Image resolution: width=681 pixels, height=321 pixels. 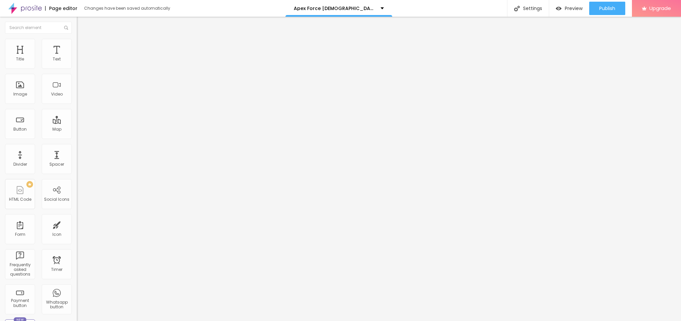 What do you see at coordinates (559, 8) in the screenshot?
I see `img: view-1.svg` at bounding box center [559, 8].